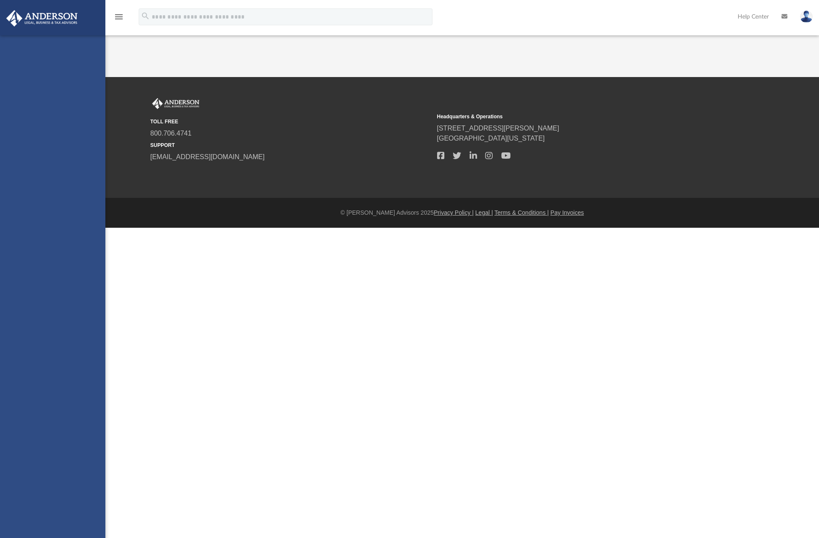 Image resolution: width=819 pixels, height=538 pixels. I want to click on small: Headquarters & Operations, so click(577, 117).